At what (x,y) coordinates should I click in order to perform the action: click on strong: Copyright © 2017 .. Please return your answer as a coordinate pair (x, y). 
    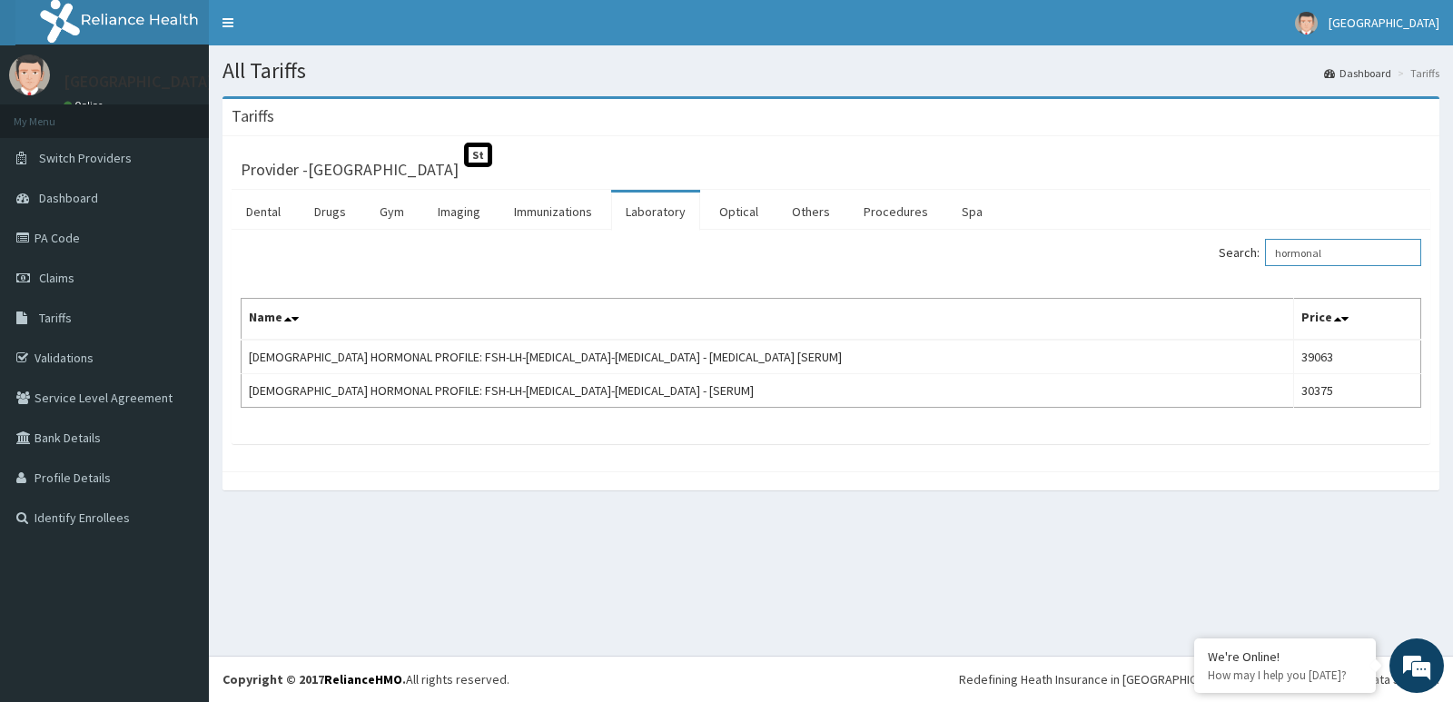
    Looking at the image, I should click on (314, 679).